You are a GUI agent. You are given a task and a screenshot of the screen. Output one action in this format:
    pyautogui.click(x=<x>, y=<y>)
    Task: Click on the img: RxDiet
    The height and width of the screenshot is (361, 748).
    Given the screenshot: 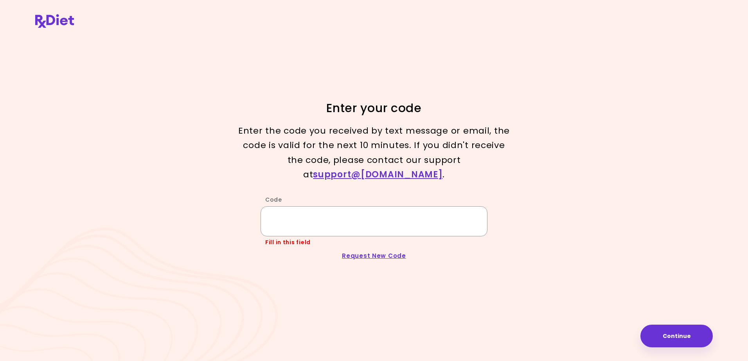 What is the action you would take?
    pyautogui.click(x=54, y=21)
    